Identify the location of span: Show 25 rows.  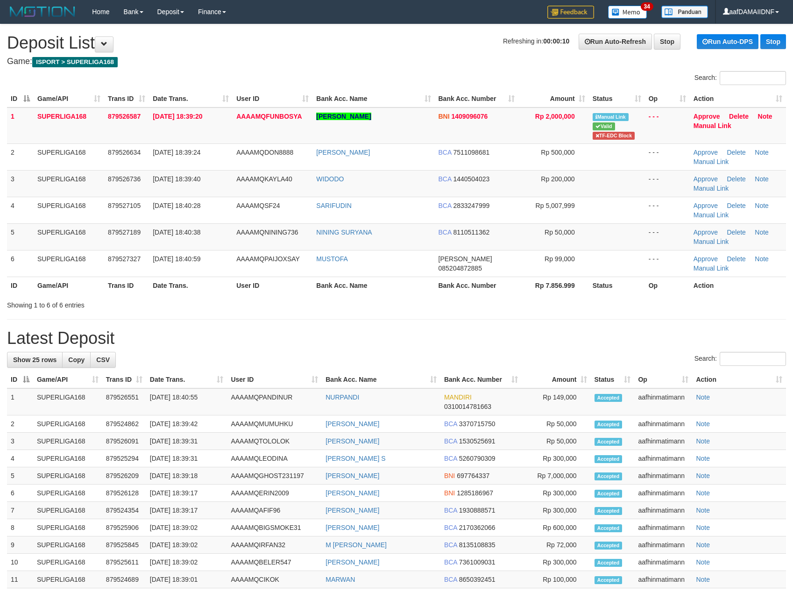
(35, 360).